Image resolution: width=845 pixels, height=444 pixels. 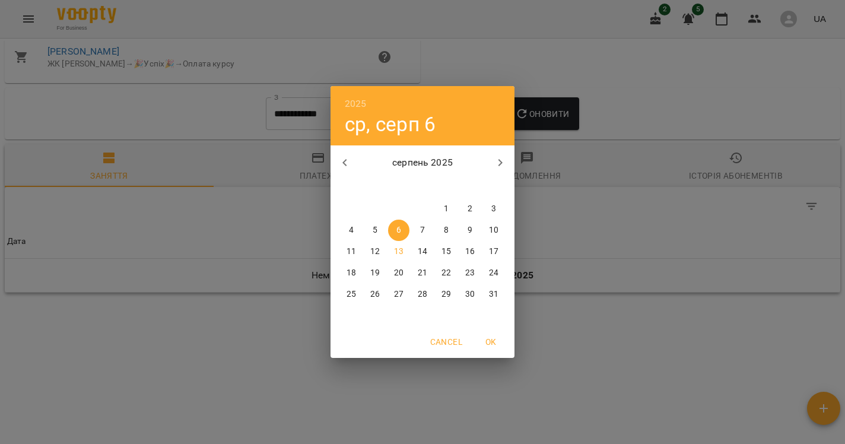 I want to click on button: Cancel, so click(x=446, y=342).